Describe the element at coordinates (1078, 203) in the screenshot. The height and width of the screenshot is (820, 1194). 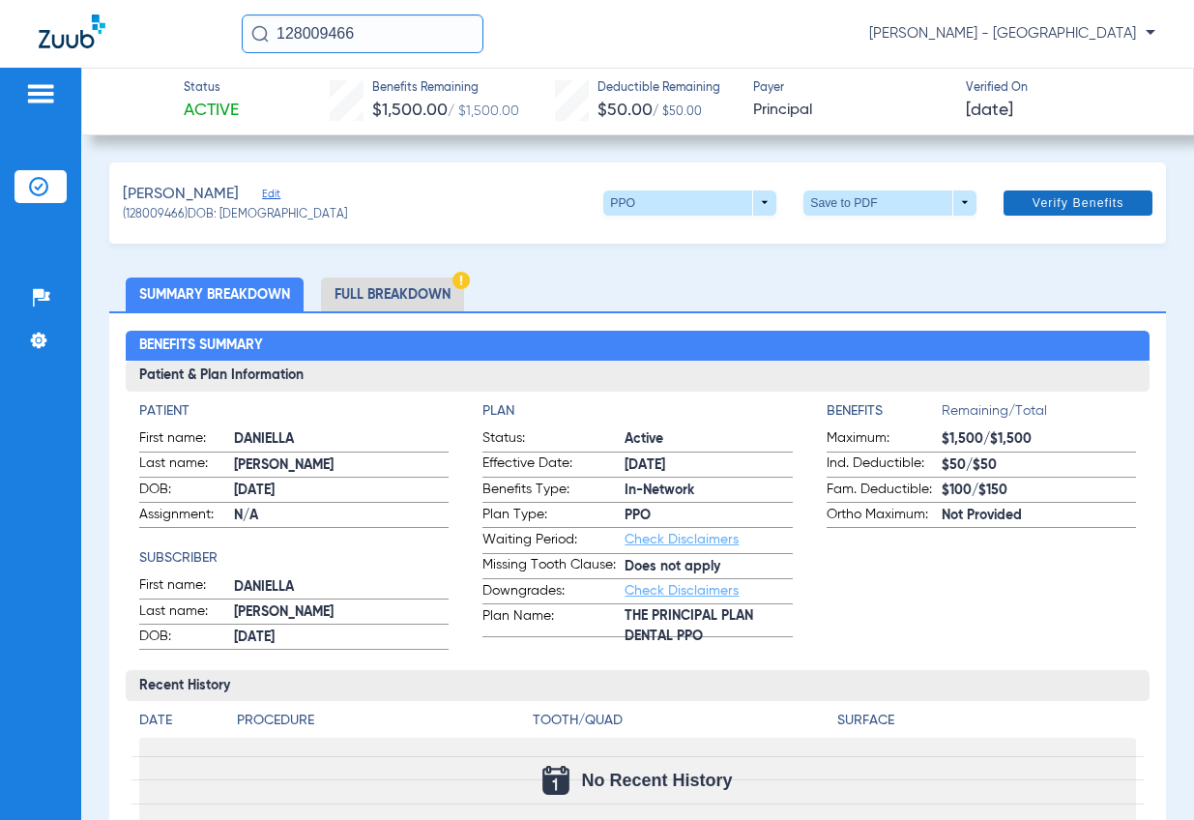
I see `button: Verify Benefits` at that location.